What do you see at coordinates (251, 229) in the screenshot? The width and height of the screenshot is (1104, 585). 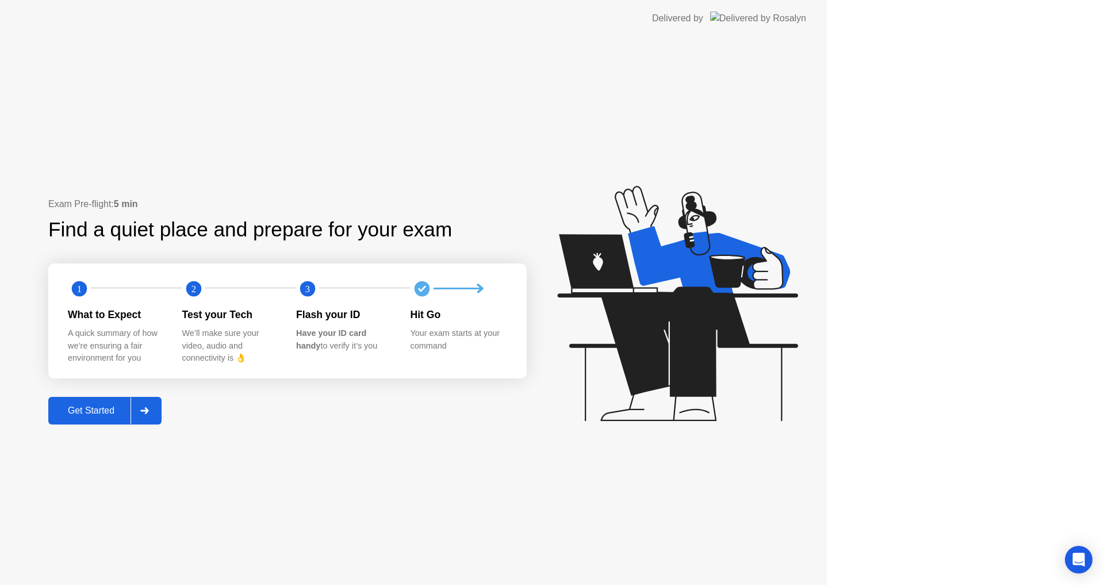 I see `div: Find a quiet place and prepare for your exam` at bounding box center [251, 229].